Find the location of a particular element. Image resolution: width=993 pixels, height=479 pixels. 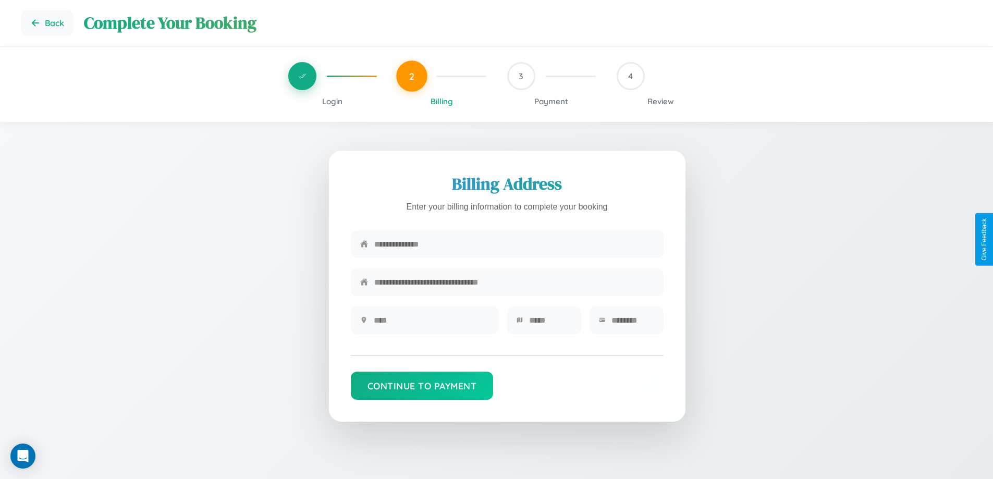

span: Login is located at coordinates (332, 101).